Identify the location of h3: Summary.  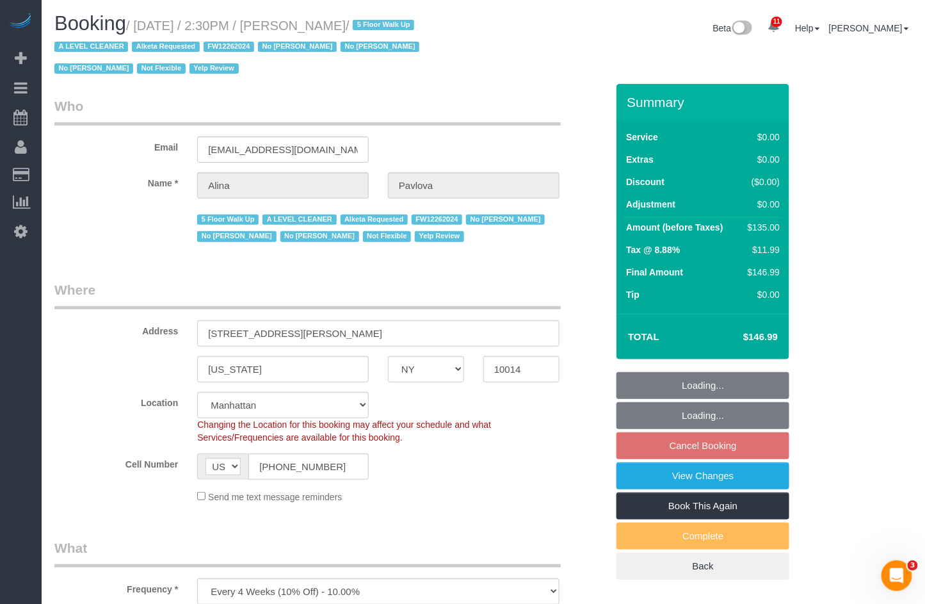
(705, 102).